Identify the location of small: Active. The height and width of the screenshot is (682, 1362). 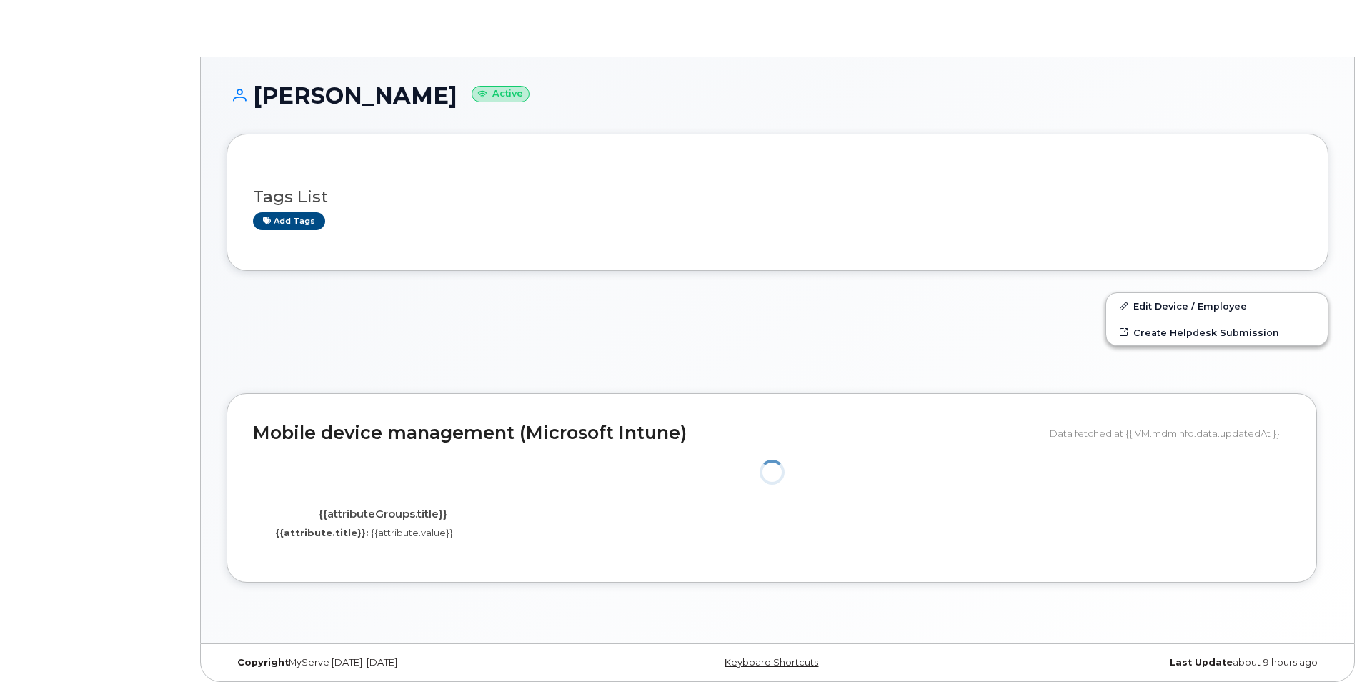
(500, 94).